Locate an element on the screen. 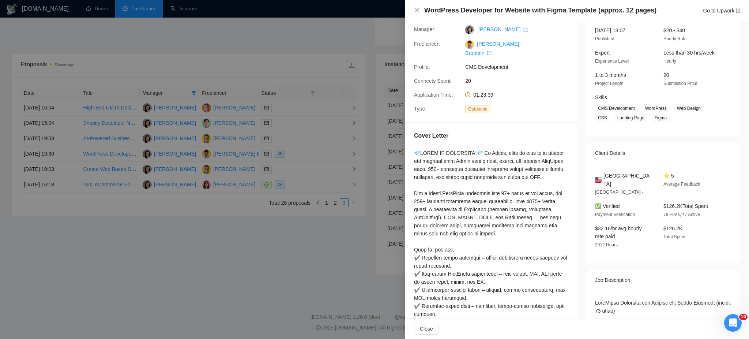 The width and height of the screenshot is (749, 339). span: Manager: is located at coordinates (425, 29).